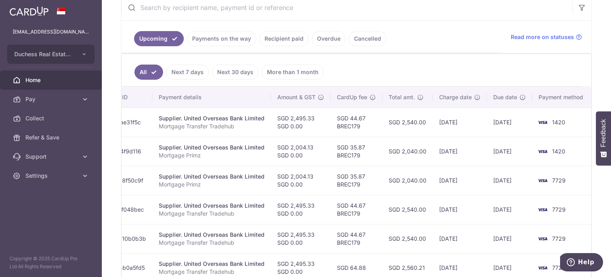 This screenshot has height=277, width=611. Describe the element at coordinates (122, 122) in the screenshot. I see `td: txn_0515ae31f5c` at that location.